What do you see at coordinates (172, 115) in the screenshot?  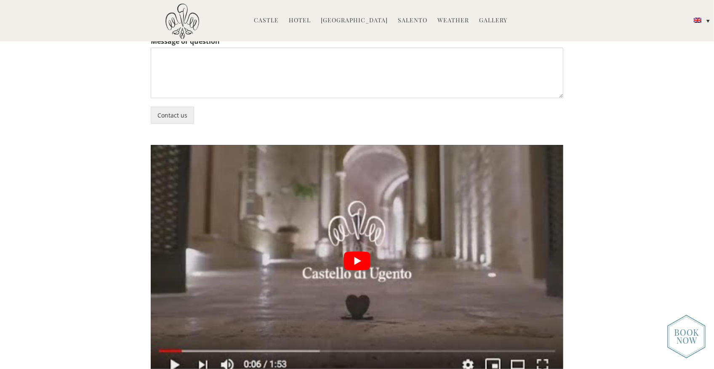 I see `button: Contact us` at bounding box center [172, 115].